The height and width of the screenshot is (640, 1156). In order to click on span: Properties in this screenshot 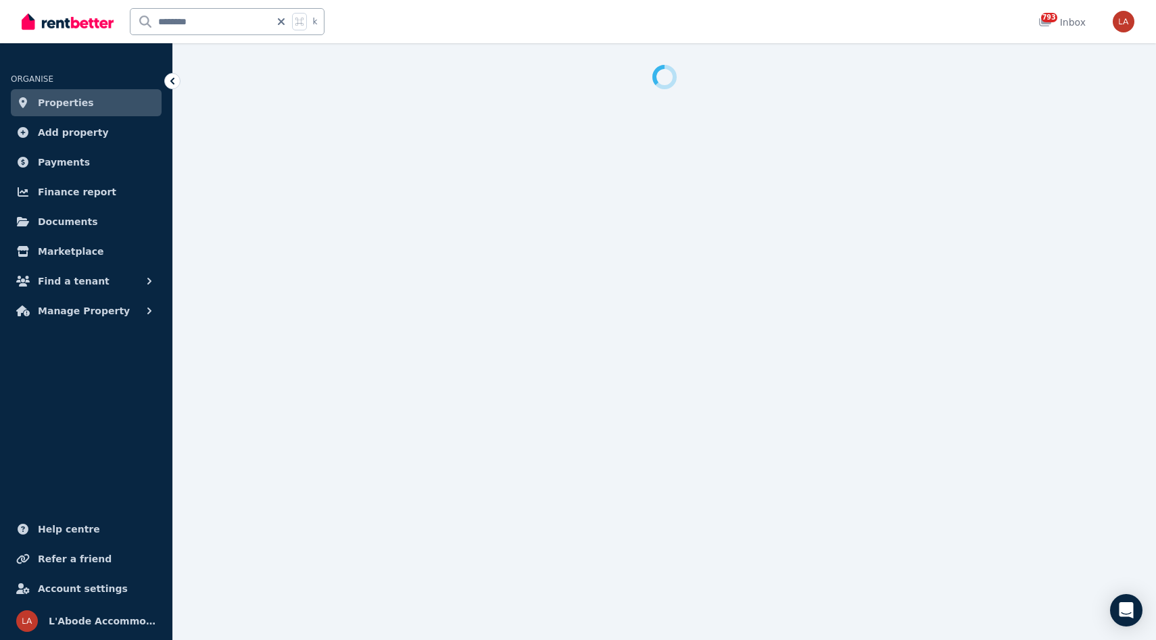, I will do `click(66, 103)`.